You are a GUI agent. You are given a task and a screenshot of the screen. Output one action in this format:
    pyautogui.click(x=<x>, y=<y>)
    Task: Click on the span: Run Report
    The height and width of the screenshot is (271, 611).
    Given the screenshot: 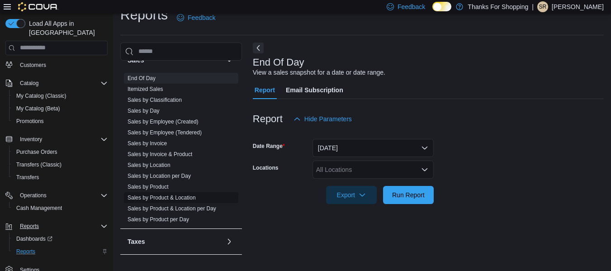 What is the action you would take?
    pyautogui.click(x=408, y=195)
    